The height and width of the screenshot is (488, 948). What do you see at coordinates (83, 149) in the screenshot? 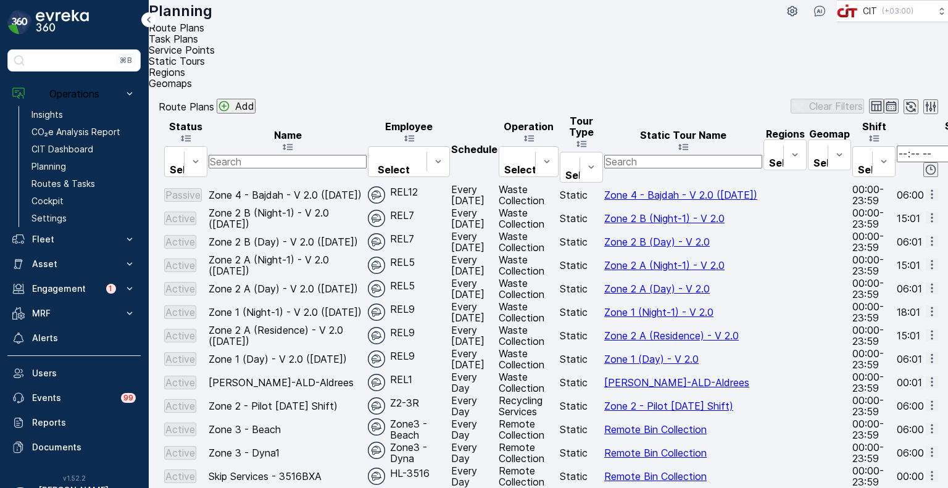
I see `a: CIT Dashboard` at bounding box center [83, 149].